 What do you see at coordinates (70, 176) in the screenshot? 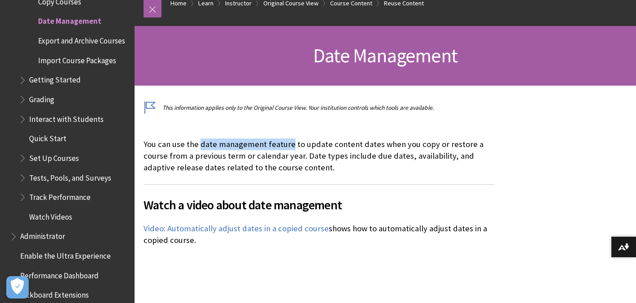
I see `span: Tests, Pools, and Surveys` at bounding box center [70, 176].